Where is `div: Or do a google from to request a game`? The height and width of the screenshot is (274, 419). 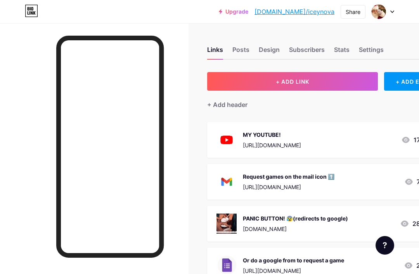 div: Or do a google from to request a game is located at coordinates (293, 260).